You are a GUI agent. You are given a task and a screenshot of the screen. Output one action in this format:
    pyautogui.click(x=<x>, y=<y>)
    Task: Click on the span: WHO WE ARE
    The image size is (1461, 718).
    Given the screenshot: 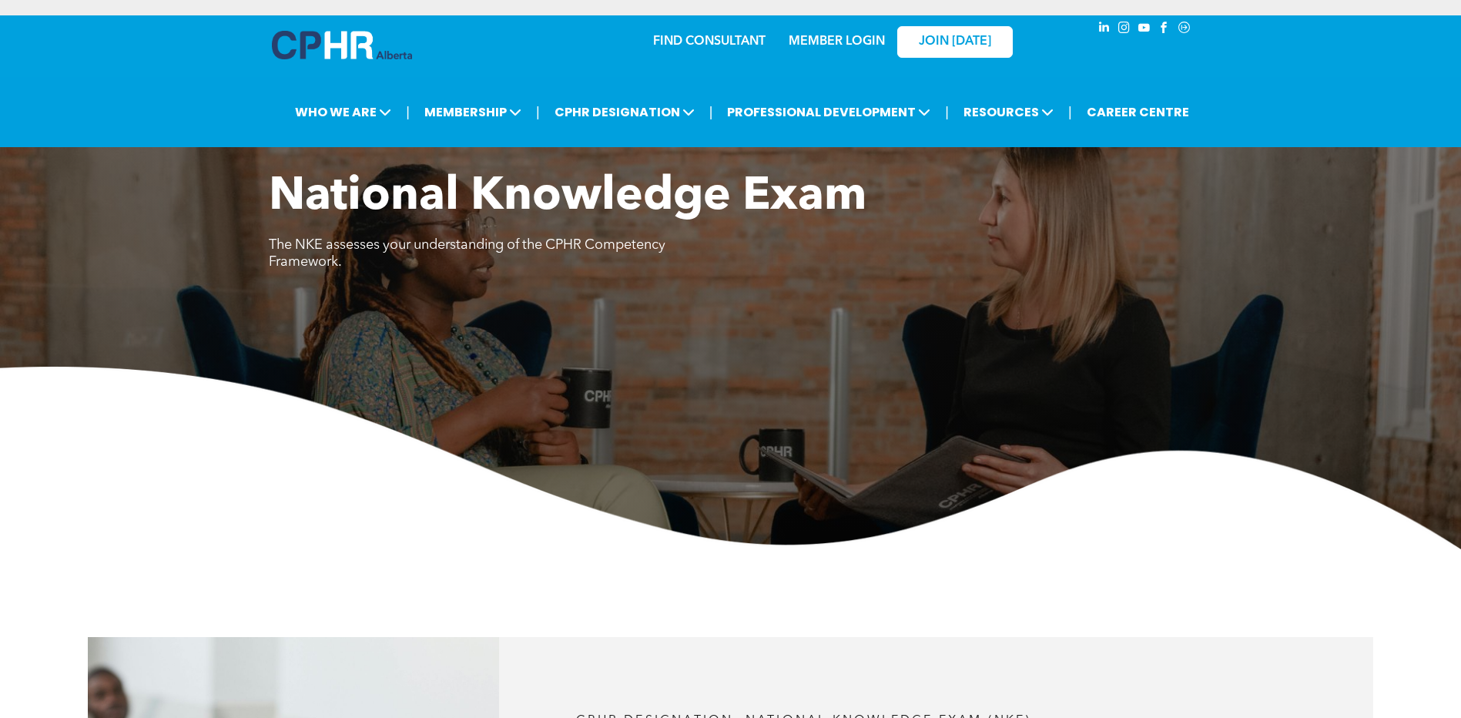 What is the action you would take?
    pyautogui.click(x=343, y=112)
    